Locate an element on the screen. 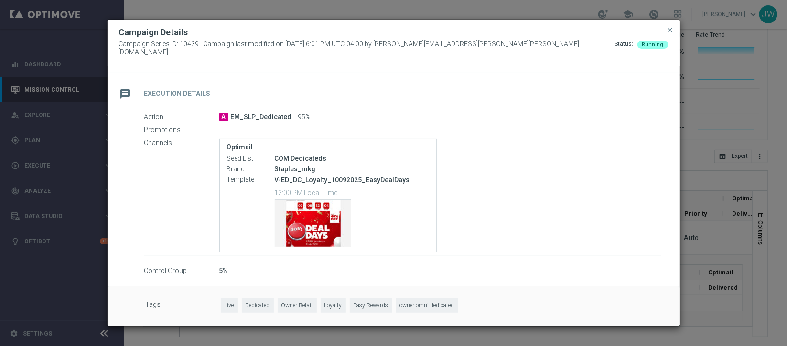  h2: Campaign Details is located at coordinates (153, 32).